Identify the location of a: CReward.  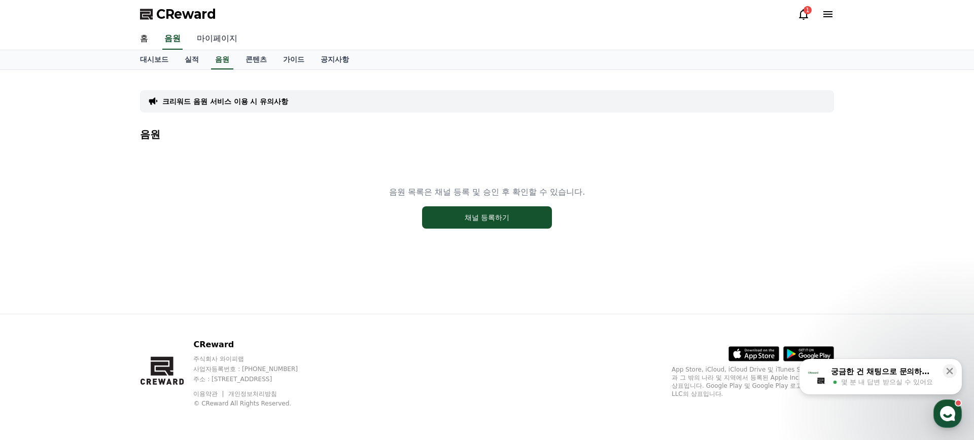
(178, 14).